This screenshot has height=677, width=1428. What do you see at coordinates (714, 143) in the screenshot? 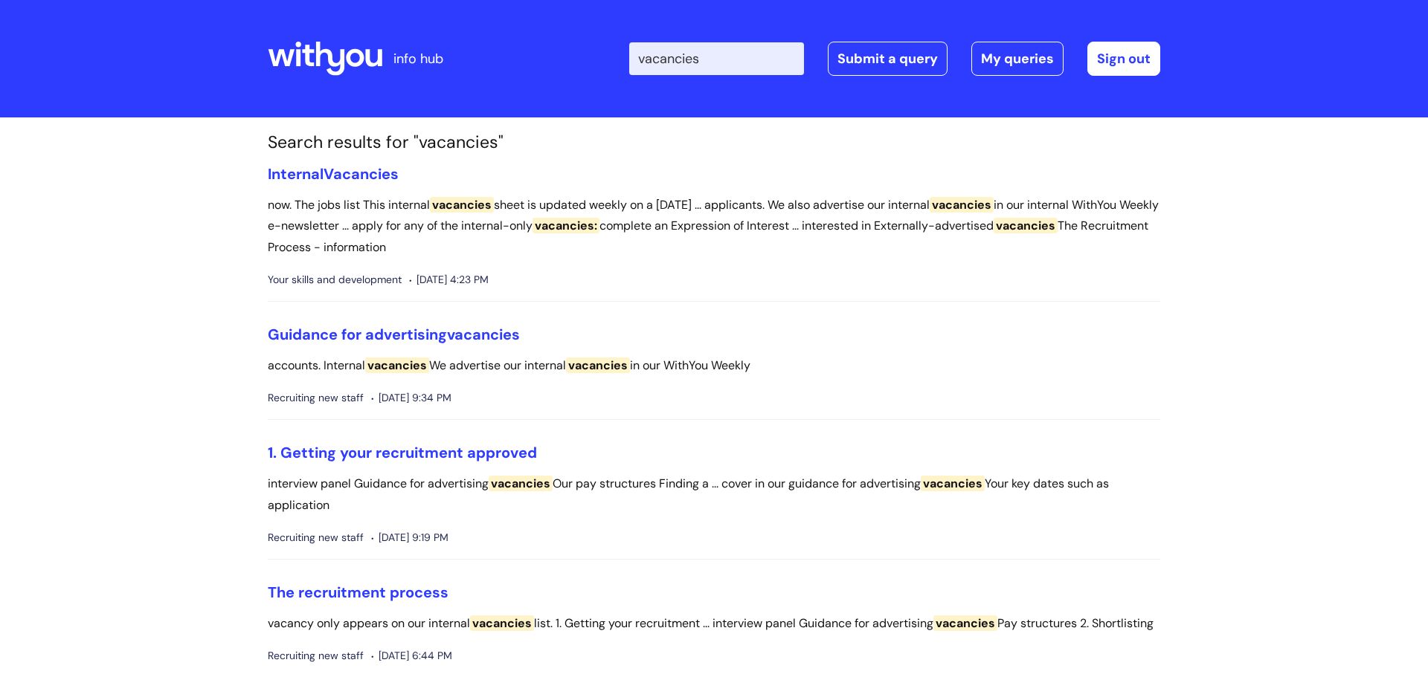
I see `h1: Search results for "vacancies"` at bounding box center [714, 143].